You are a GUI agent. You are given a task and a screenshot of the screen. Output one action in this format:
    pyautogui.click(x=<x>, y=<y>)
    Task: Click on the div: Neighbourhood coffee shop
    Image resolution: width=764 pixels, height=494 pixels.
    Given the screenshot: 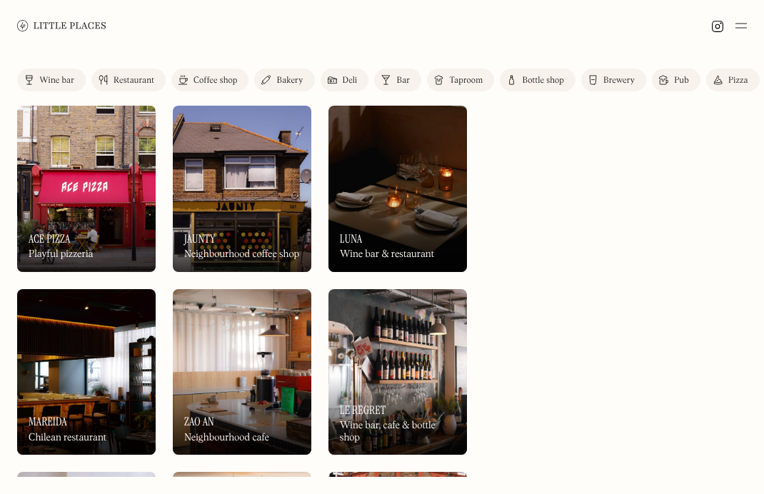 What is the action you would take?
    pyautogui.click(x=241, y=254)
    